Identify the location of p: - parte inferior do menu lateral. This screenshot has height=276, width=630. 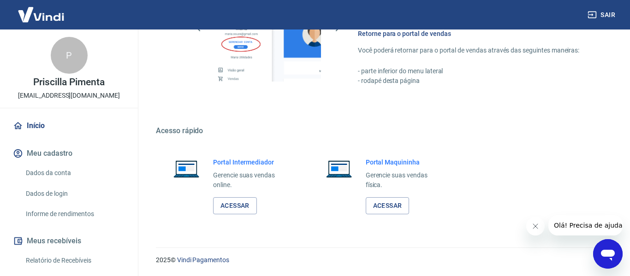
(472, 71).